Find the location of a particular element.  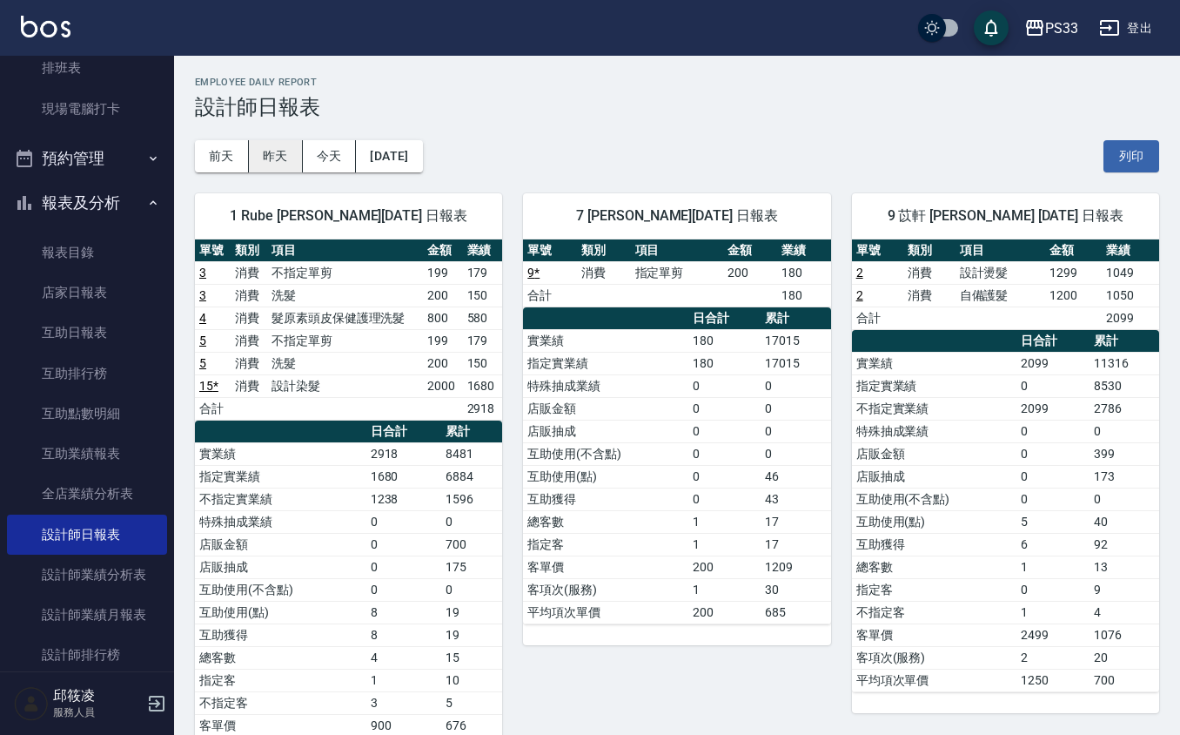

td: 11316 is located at coordinates (1125, 363).